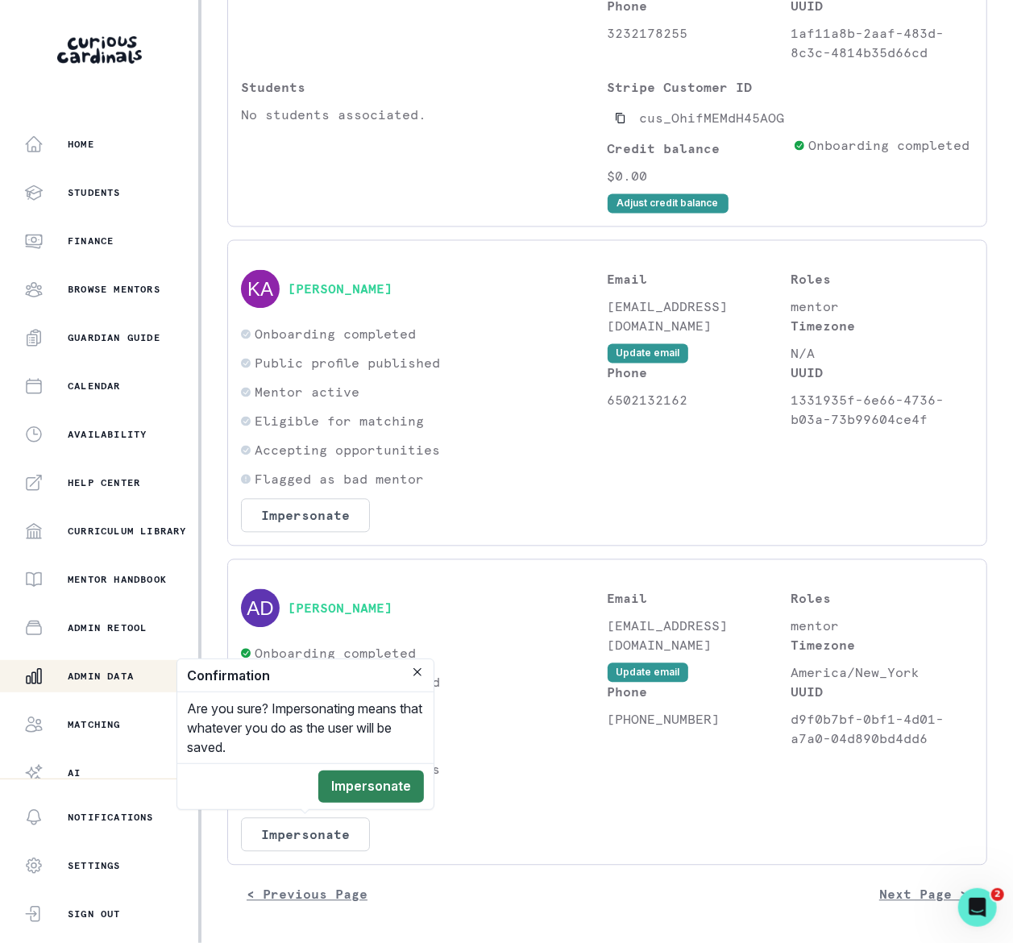 Image resolution: width=1013 pixels, height=943 pixels. What do you see at coordinates (882, 354) in the screenshot?
I see `p: N/A` at bounding box center [882, 354].